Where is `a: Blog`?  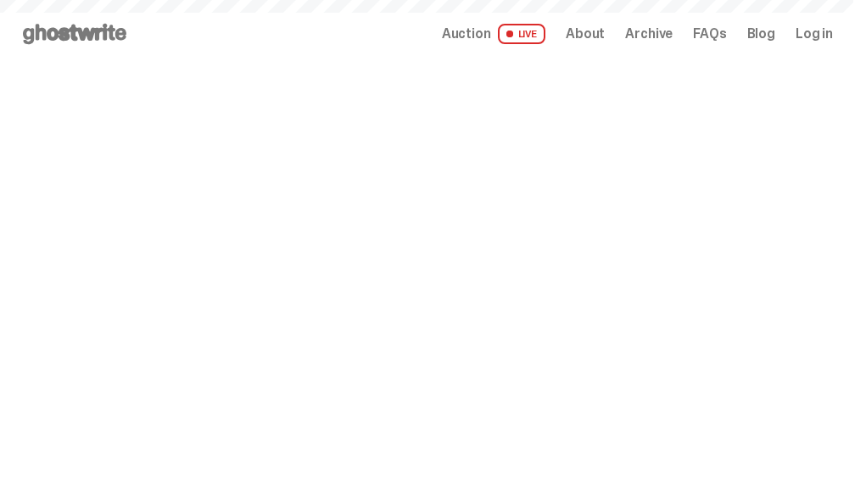 a: Blog is located at coordinates (761, 34).